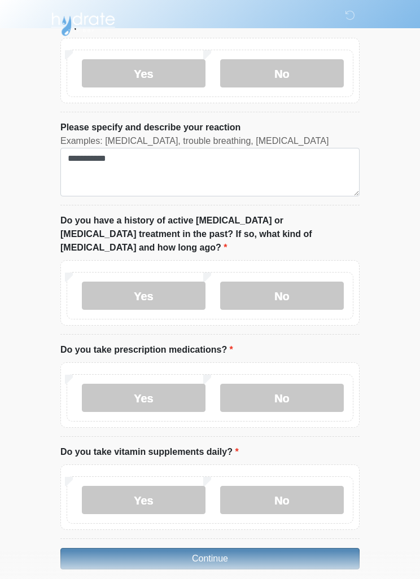 The image size is (420, 579). Describe the element at coordinates (150, 128) in the screenshot. I see `label: Please specify and describe your reaction` at that location.